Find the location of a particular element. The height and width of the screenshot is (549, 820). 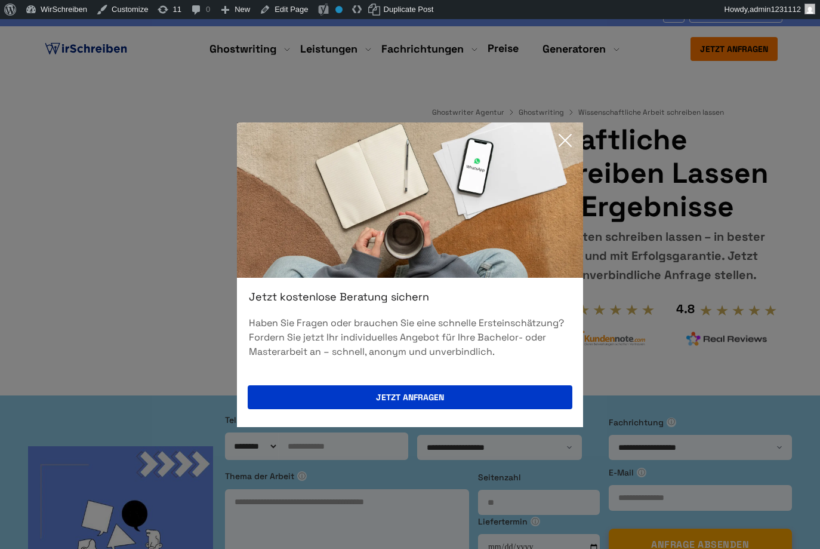

div: No index is located at coordinates (339, 10).